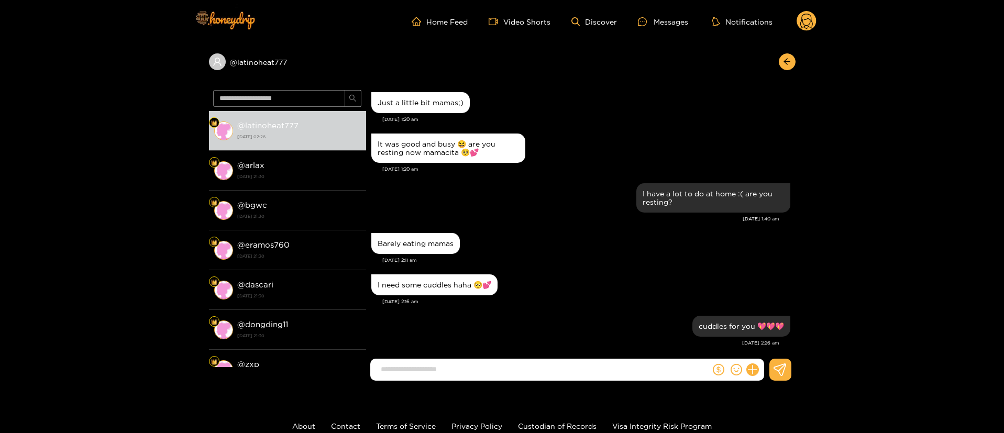 Image resolution: width=1004 pixels, height=433 pixels. Describe the element at coordinates (736, 370) in the screenshot. I see `span: smile` at that location.